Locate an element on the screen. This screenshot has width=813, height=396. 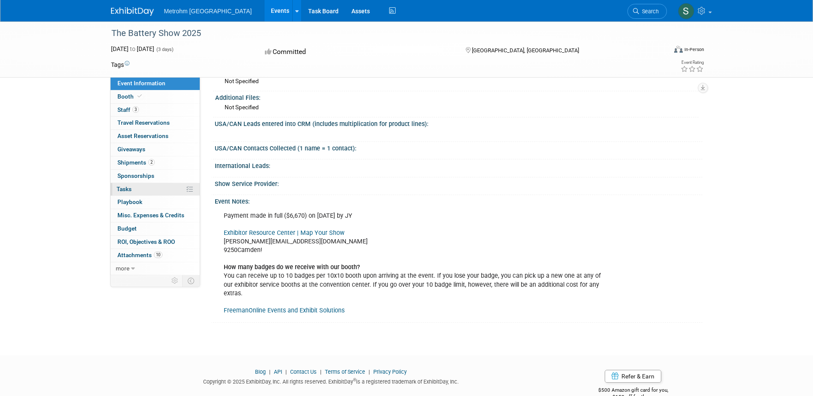
a: Giveaways is located at coordinates (155, 150).